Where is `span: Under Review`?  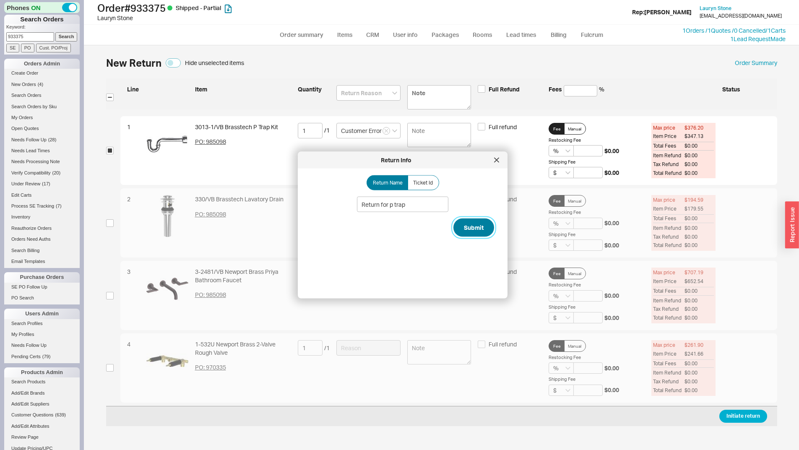 span: Under Review is located at coordinates (26, 184).